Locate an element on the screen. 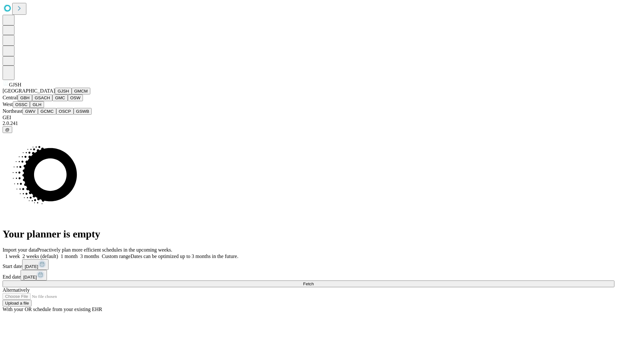 This screenshot has height=347, width=617. div: End date is located at coordinates (309, 275).